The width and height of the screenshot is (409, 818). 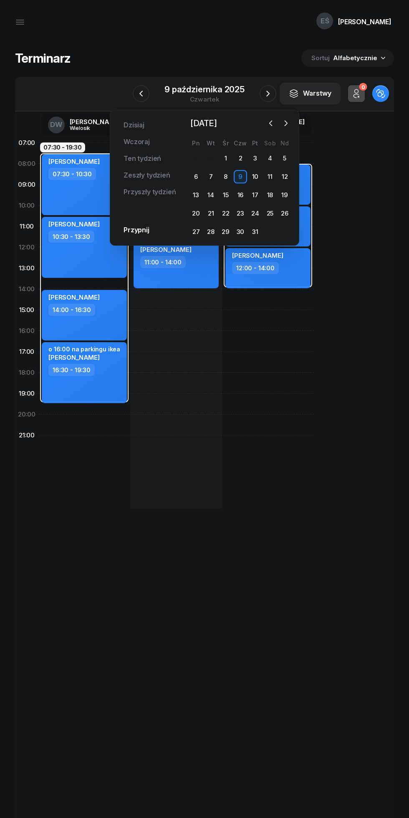 I want to click on a: Przypnij, so click(x=137, y=230).